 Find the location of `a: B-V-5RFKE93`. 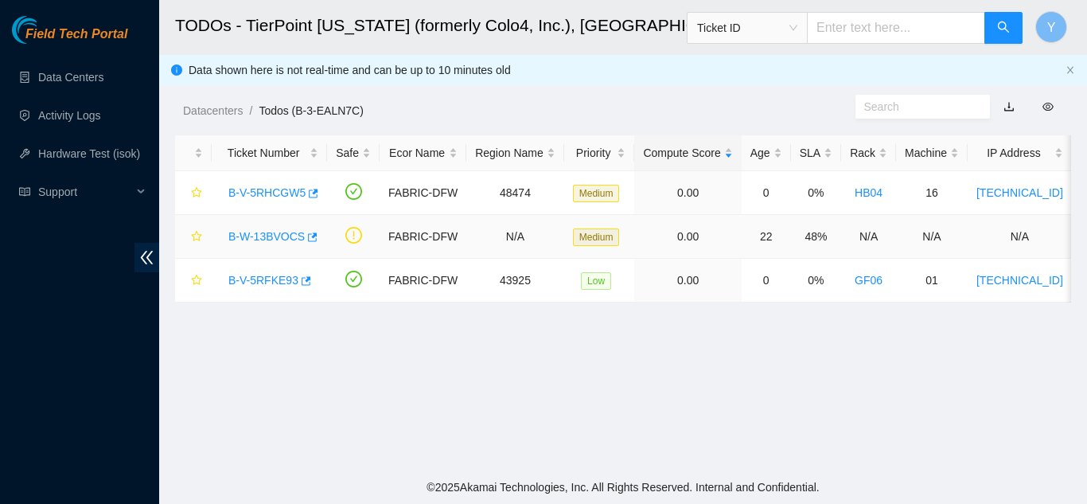

a: B-V-5RFKE93 is located at coordinates (263, 280).